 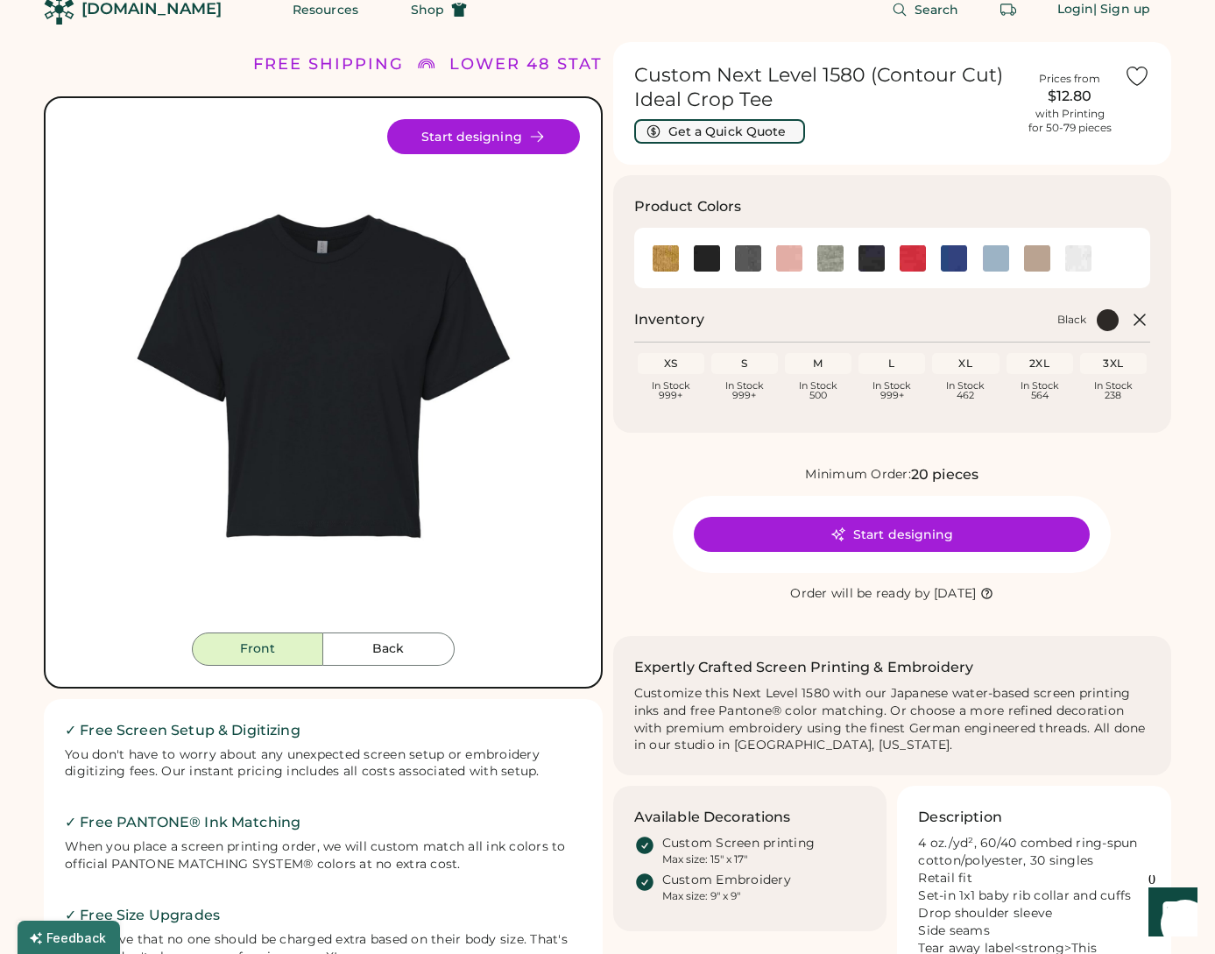 What do you see at coordinates (389, 649) in the screenshot?
I see `button: Back` at bounding box center [389, 649].